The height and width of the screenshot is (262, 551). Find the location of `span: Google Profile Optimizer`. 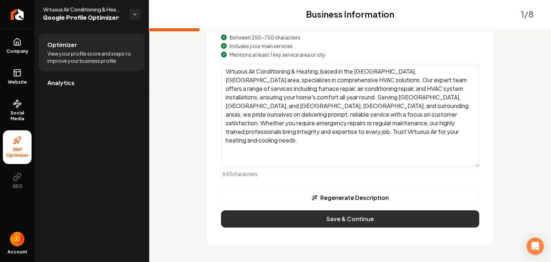

span: Google Profile Optimizer is located at coordinates (83, 18).